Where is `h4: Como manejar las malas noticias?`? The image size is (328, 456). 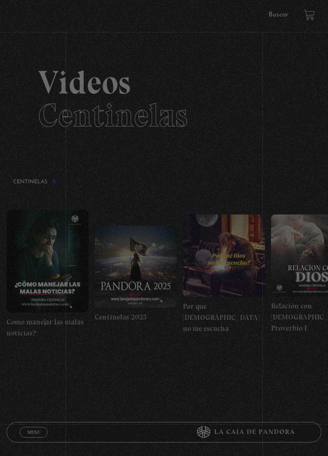
h4: Como manejar las malas noticias? is located at coordinates (48, 328).